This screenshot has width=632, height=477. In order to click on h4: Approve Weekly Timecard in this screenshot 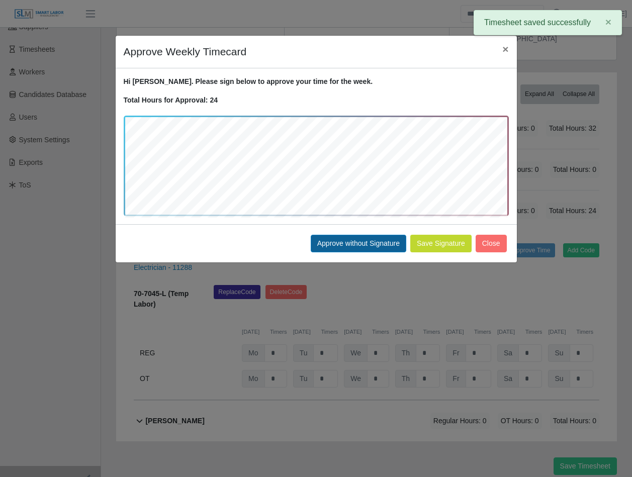, I will do `click(185, 52)`.